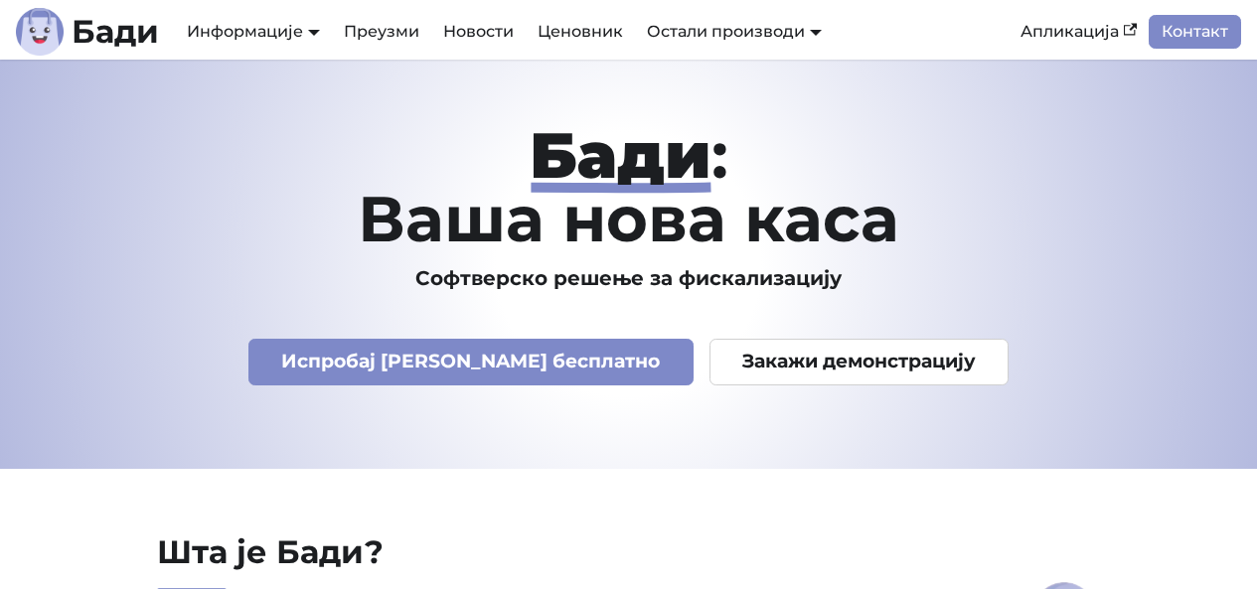  I want to click on a: Закажи демонстрацију, so click(859, 362).